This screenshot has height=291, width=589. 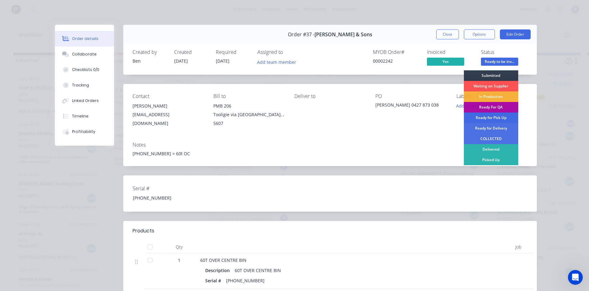 I want to click on div: Required, so click(x=233, y=52).